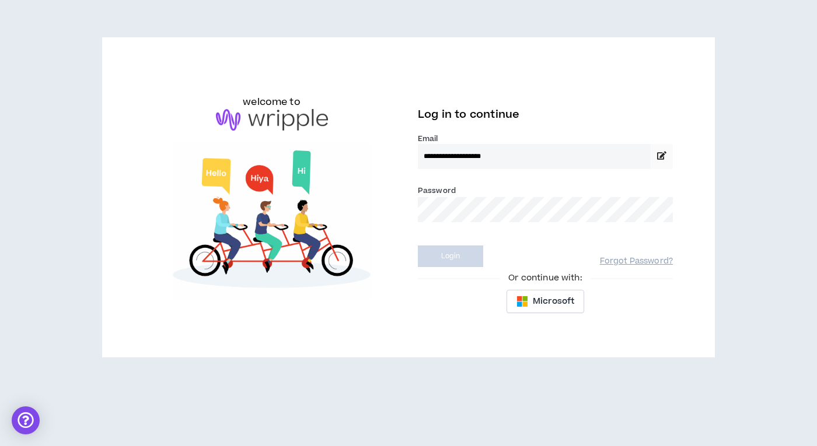  Describe the element at coordinates (26, 421) in the screenshot. I see `div: Open Intercom Messenger` at that location.